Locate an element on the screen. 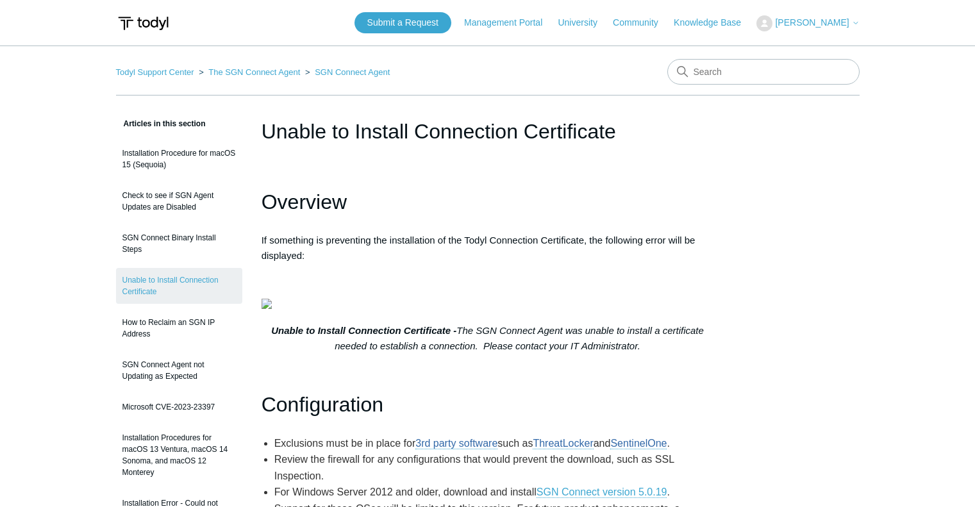 The height and width of the screenshot is (507, 975). span: Articles in this section is located at coordinates (161, 124).